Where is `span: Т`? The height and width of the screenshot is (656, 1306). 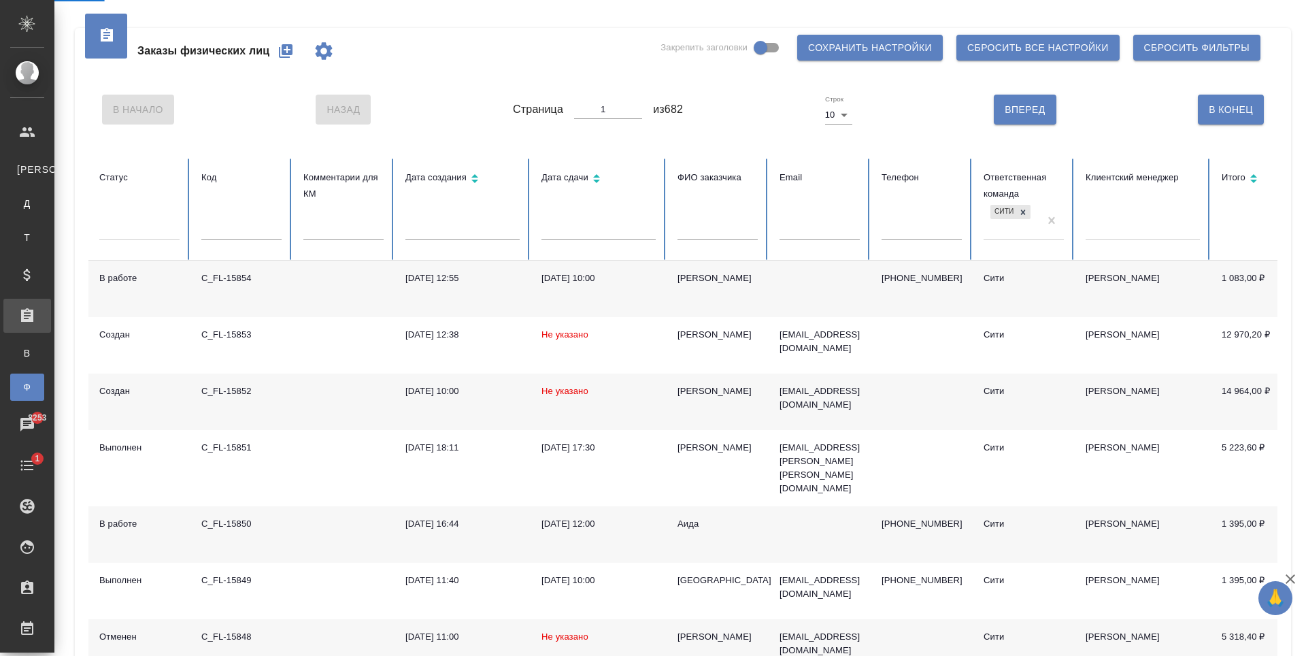 span: Т is located at coordinates (27, 237).